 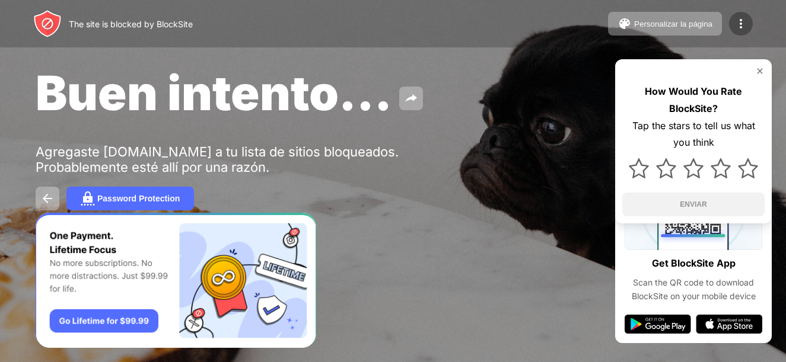 I want to click on button: Password Protection, so click(x=130, y=199).